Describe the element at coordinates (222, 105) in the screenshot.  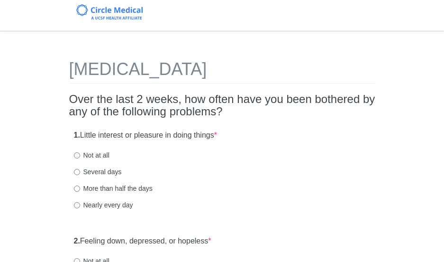
I see `h2: Over the last 2 weeks, how often have you been bothered by any of the following problems?` at that location.